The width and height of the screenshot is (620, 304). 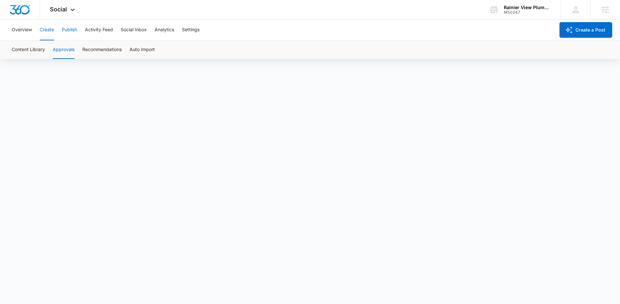 What do you see at coordinates (528, 12) in the screenshot?
I see `div: account id` at bounding box center [528, 12].